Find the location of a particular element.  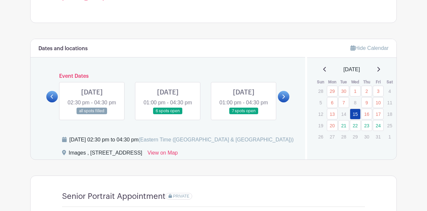

a: 15 is located at coordinates (355, 114).